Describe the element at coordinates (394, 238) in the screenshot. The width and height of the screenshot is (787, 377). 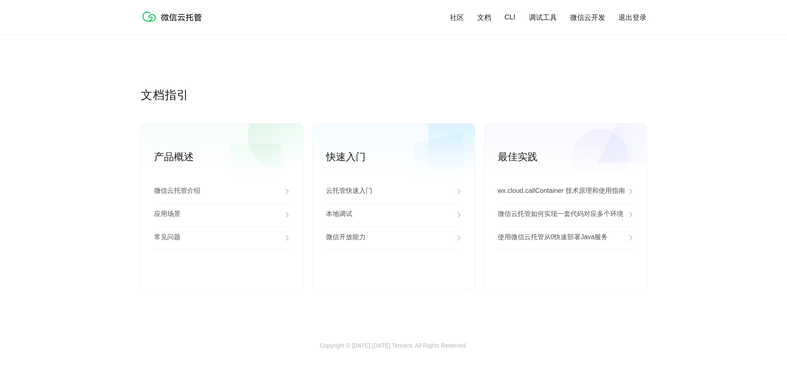
I see `a: 微信开放能力` at that location.